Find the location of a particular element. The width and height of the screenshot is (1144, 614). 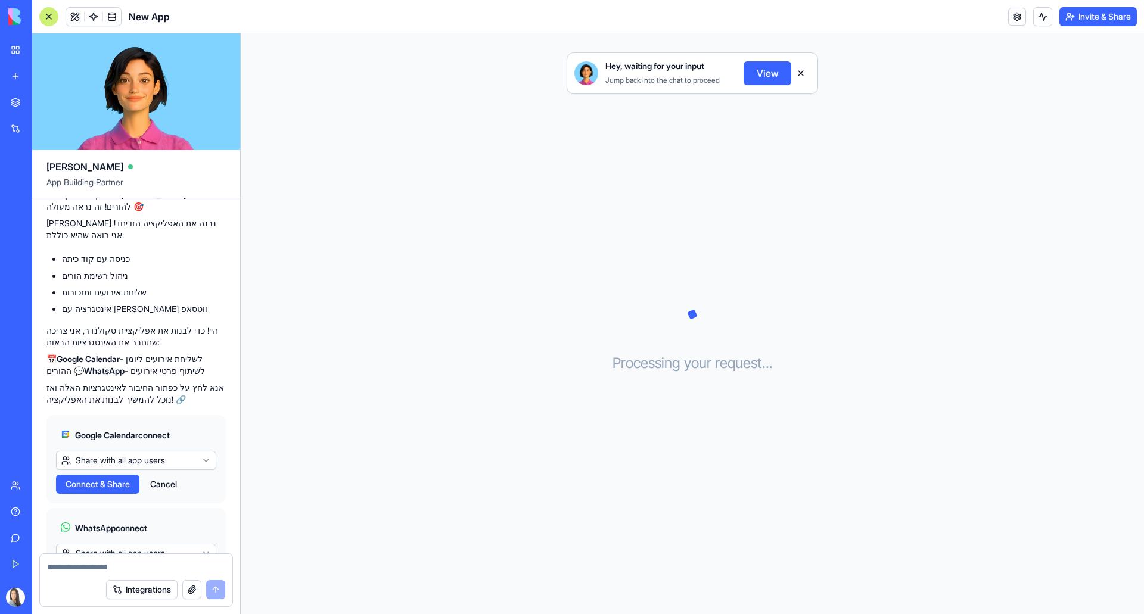

button: View is located at coordinates (768, 73).